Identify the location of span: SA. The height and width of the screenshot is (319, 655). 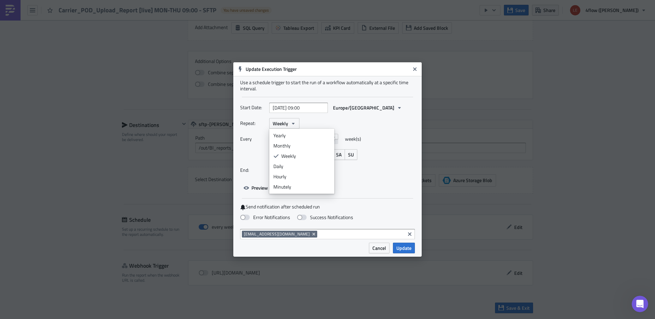
(339, 155).